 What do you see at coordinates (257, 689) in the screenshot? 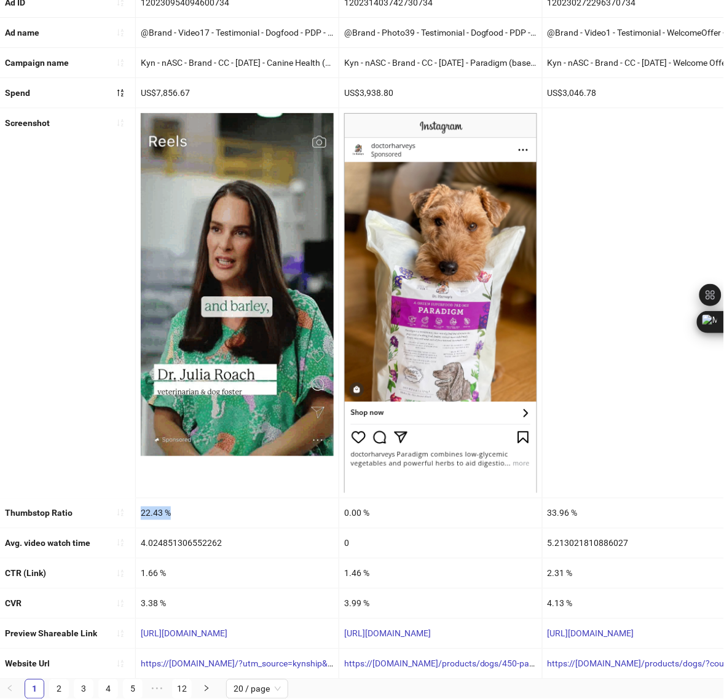
I see `div: Page Size` at bounding box center [257, 689].